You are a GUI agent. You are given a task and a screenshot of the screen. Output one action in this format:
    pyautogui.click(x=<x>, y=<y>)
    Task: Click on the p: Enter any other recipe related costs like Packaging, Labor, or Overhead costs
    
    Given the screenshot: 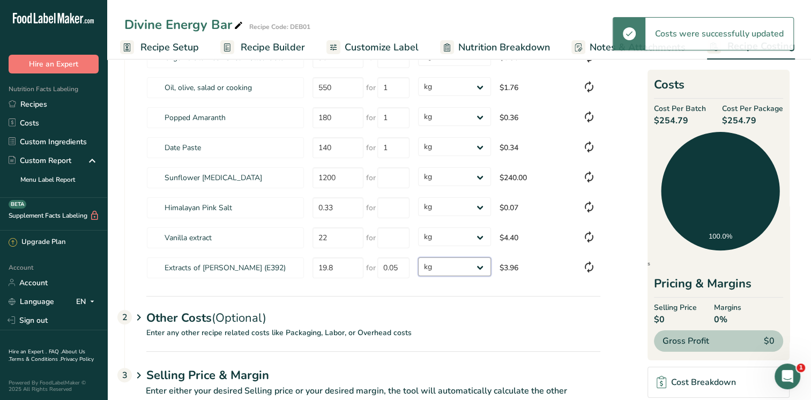 What is the action you would take?
    pyautogui.click(x=362, y=339)
    